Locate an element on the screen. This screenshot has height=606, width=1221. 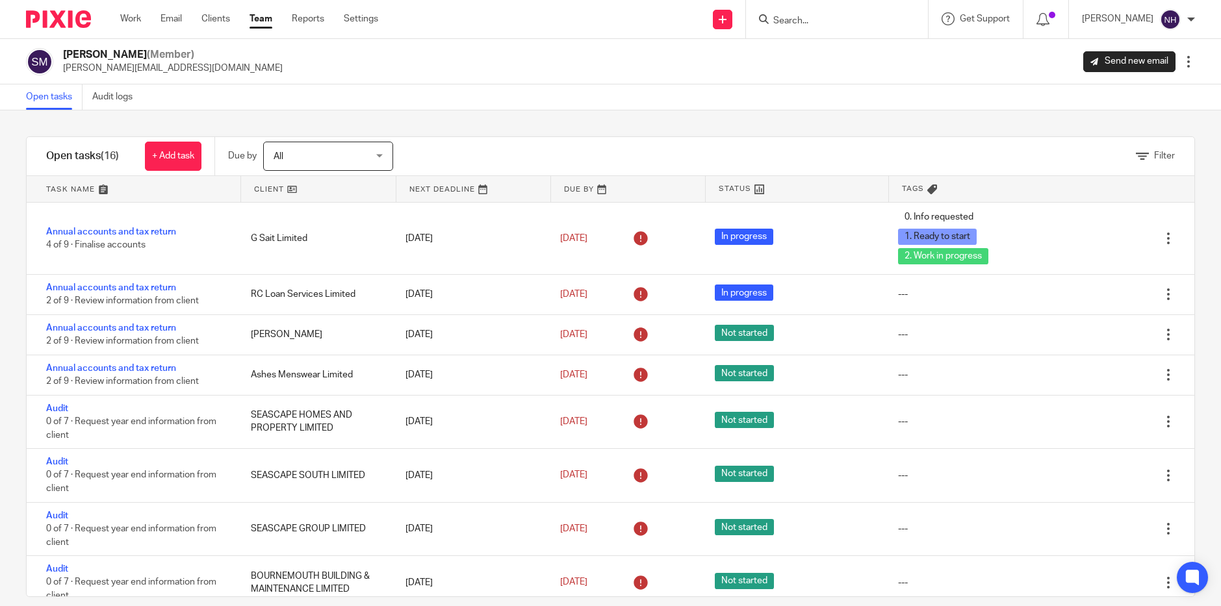
a: Reports is located at coordinates (308, 19).